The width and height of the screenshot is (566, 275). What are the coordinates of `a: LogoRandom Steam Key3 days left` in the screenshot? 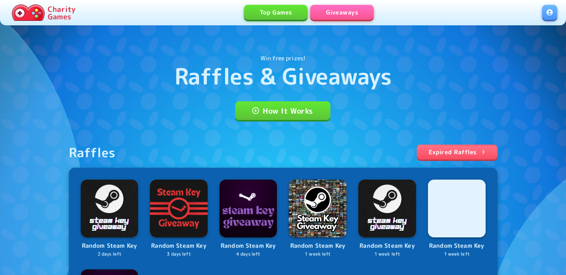 It's located at (179, 218).